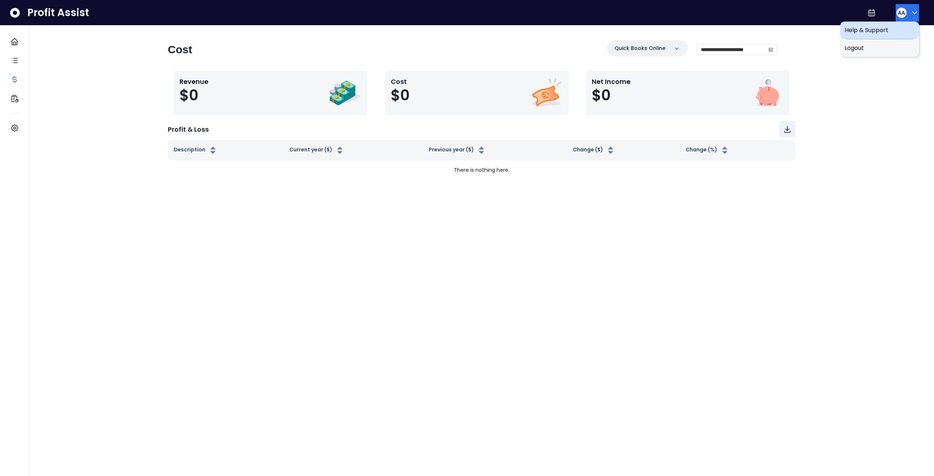 This screenshot has height=476, width=934. Describe the element at coordinates (880, 30) in the screenshot. I see `span: Help & Support` at that location.